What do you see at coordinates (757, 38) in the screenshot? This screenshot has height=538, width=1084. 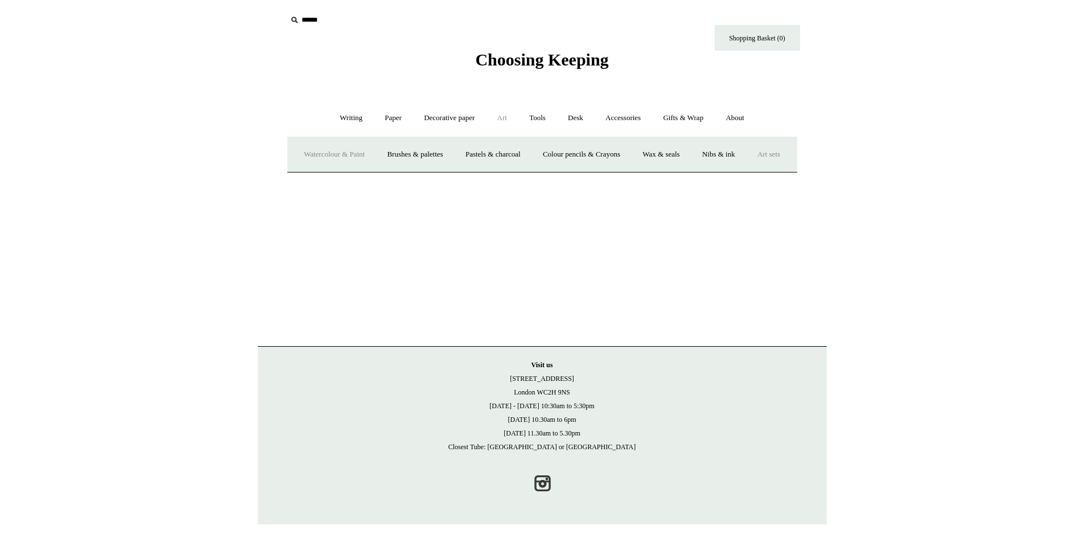 I see `a: Shopping Basket (0)` at bounding box center [757, 38].